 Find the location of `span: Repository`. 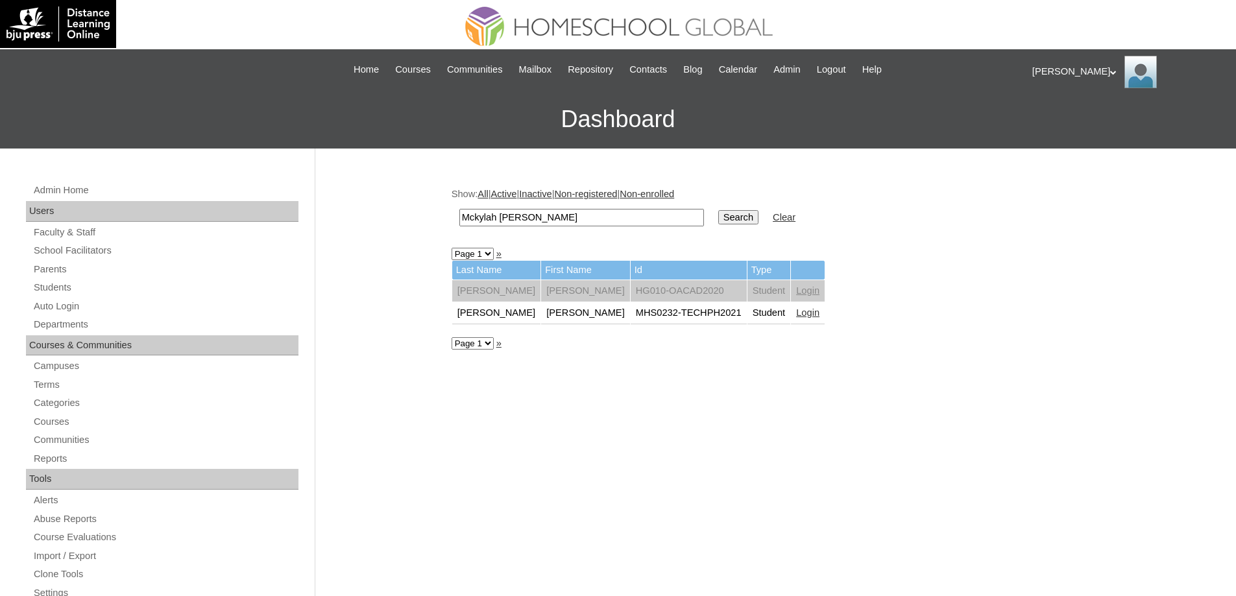

span: Repository is located at coordinates (590, 69).